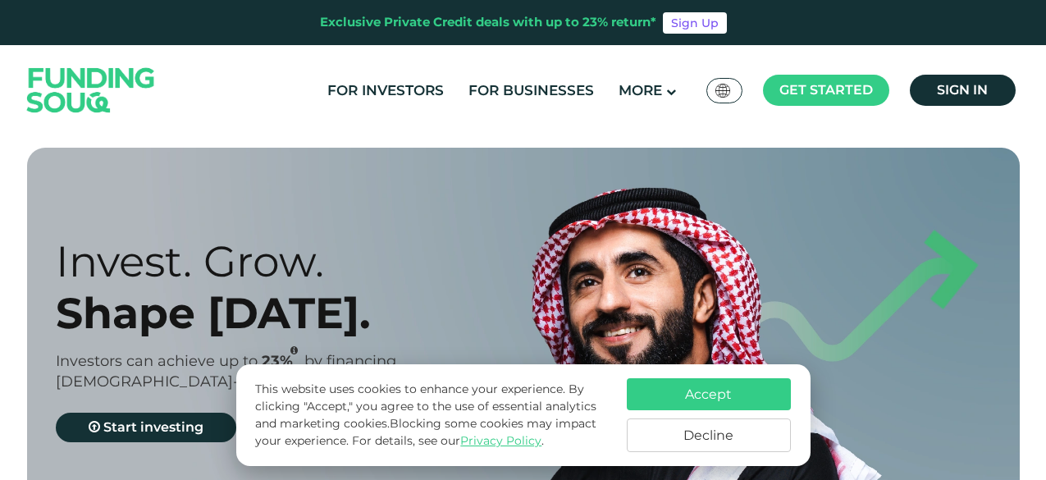 The height and width of the screenshot is (480, 1046). What do you see at coordinates (640, 90) in the screenshot?
I see `span: More` at bounding box center [640, 90].